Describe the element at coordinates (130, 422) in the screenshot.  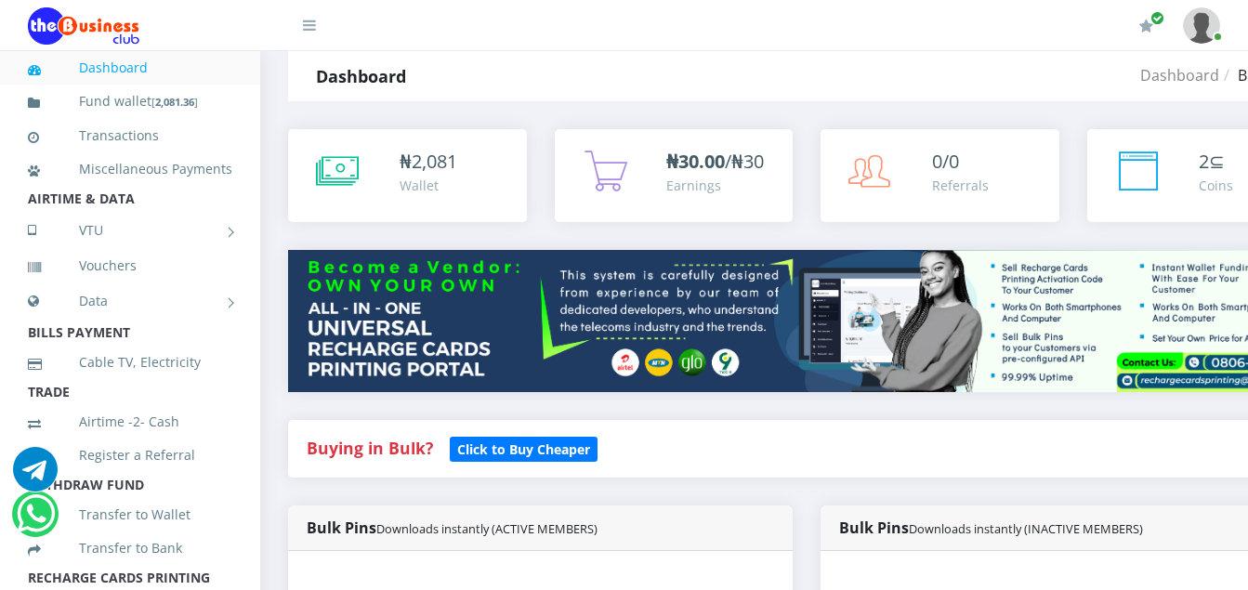
I see `a: Airtime -2- Cash` at that location.